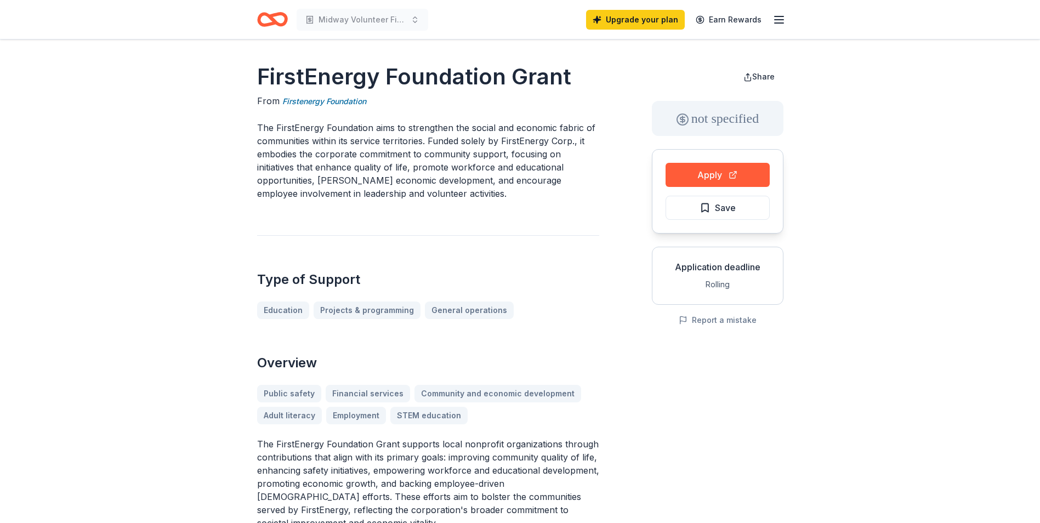 The width and height of the screenshot is (1040, 523). Describe the element at coordinates (272, 19) in the screenshot. I see `a: Home` at that location.